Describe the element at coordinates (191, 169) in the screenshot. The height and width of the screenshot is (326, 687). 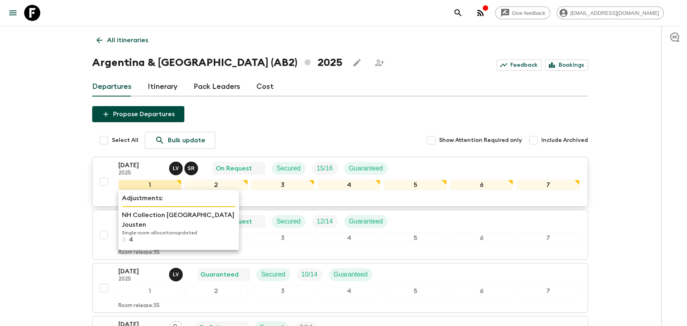
I see `p: S R` at that location.